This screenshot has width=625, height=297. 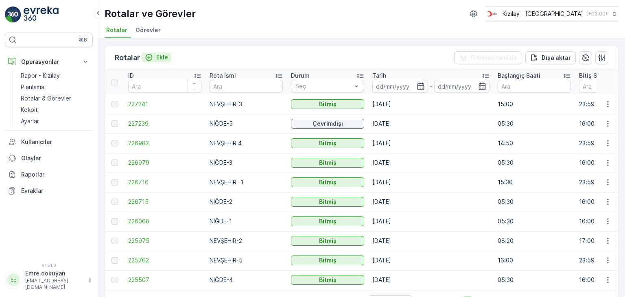 What do you see at coordinates (49, 265) in the screenshot?
I see `span: v 1.51.0` at bounding box center [49, 265].